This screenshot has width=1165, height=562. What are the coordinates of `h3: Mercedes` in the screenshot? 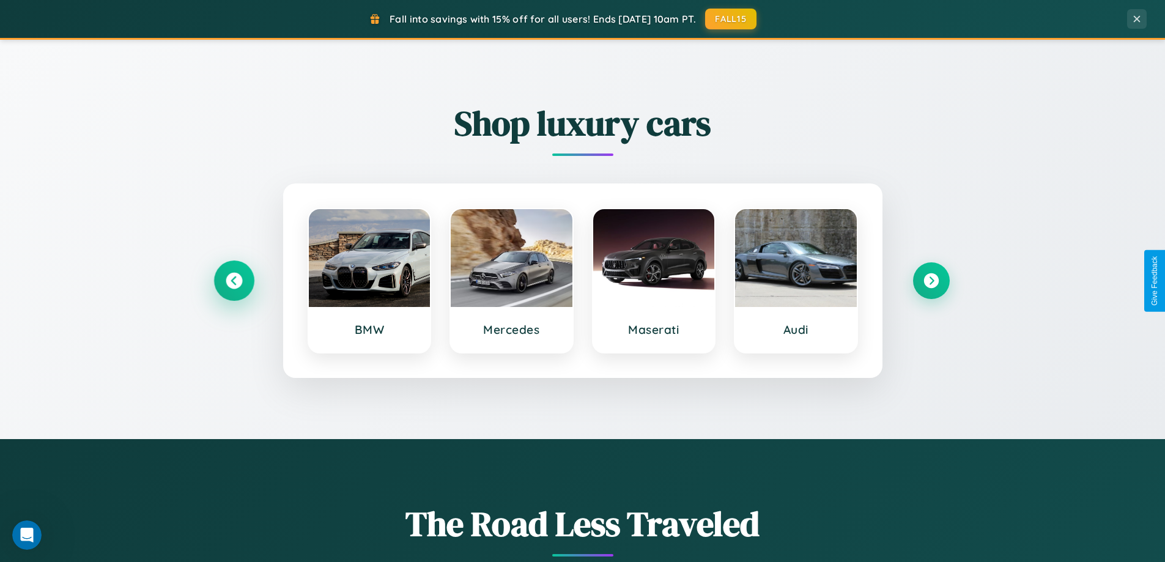 It's located at (511, 330).